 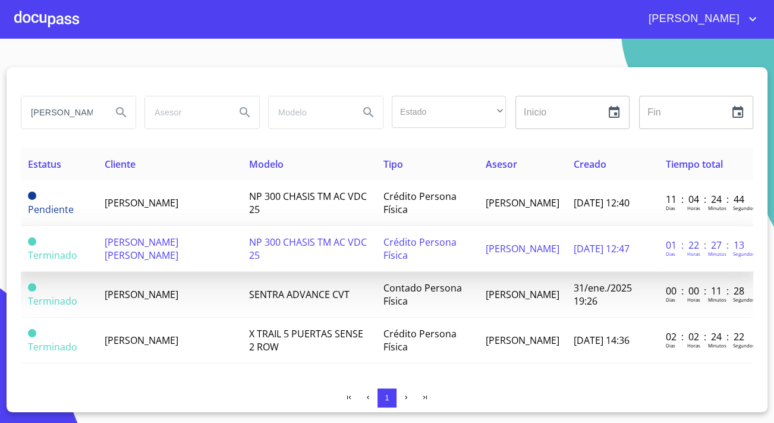 I want to click on span: Creado, so click(x=590, y=164).